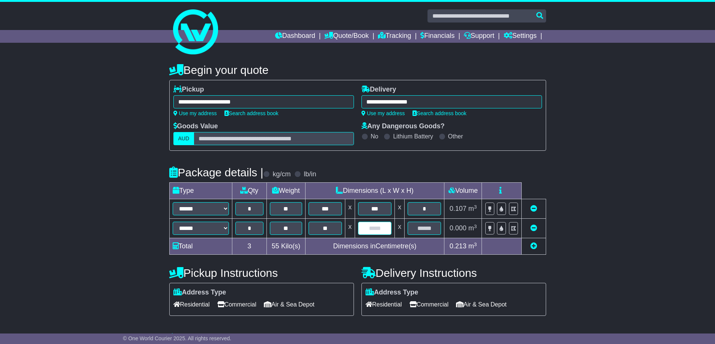  What do you see at coordinates (520, 36) in the screenshot?
I see `a: Settings` at bounding box center [520, 36].